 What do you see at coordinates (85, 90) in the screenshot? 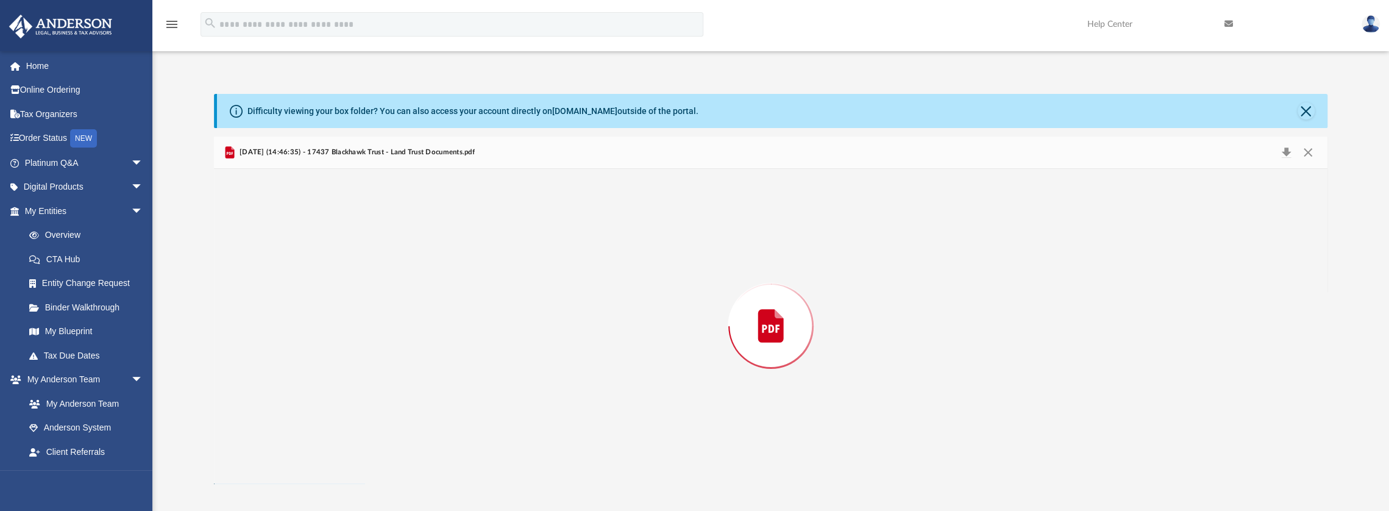
I see `a: Online Ordering` at bounding box center [85, 90].